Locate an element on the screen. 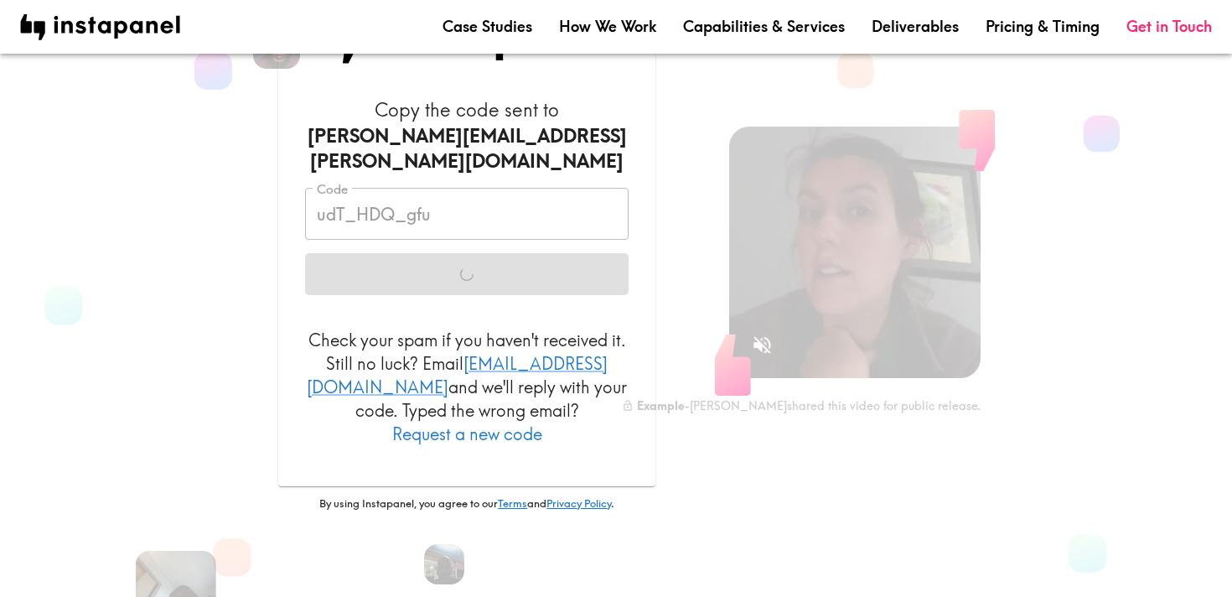 This screenshot has height=597, width=1232. label: Code is located at coordinates (332, 189).